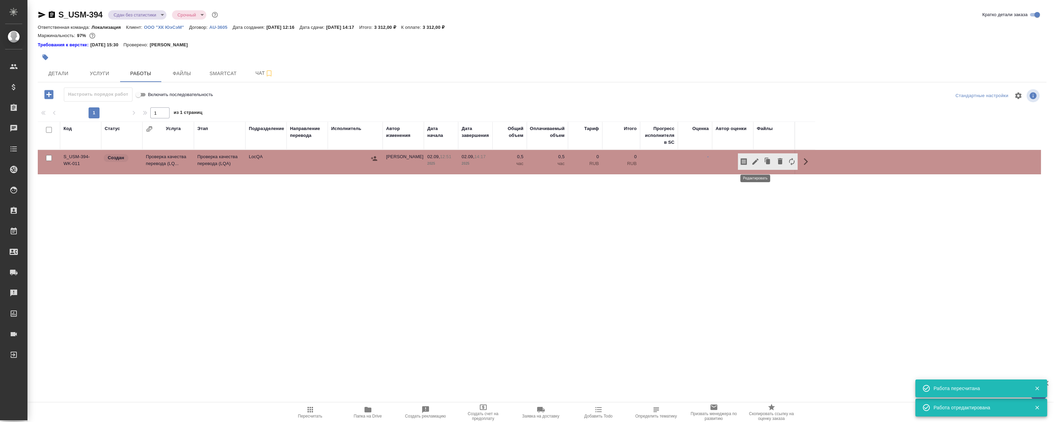  What do you see at coordinates (792, 162) in the screenshot?
I see `button: Заменить` at bounding box center [792, 162].